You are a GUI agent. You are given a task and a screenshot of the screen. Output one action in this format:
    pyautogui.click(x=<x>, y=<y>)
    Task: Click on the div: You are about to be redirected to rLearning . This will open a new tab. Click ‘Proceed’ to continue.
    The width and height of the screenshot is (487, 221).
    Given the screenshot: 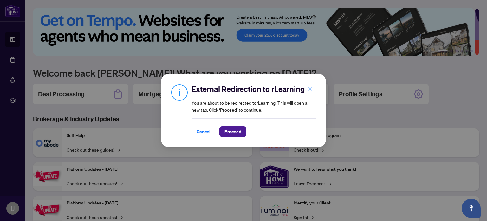 What is the action you would take?
    pyautogui.click(x=254, y=110)
    